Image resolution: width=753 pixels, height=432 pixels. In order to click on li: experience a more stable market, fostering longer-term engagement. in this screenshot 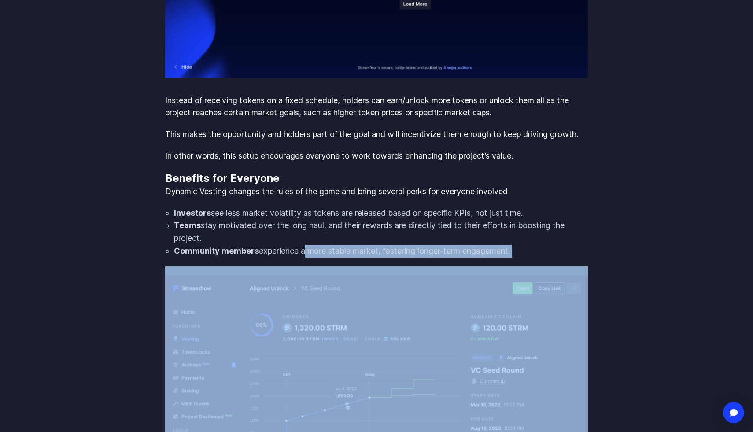, I will do `click(381, 251)`.